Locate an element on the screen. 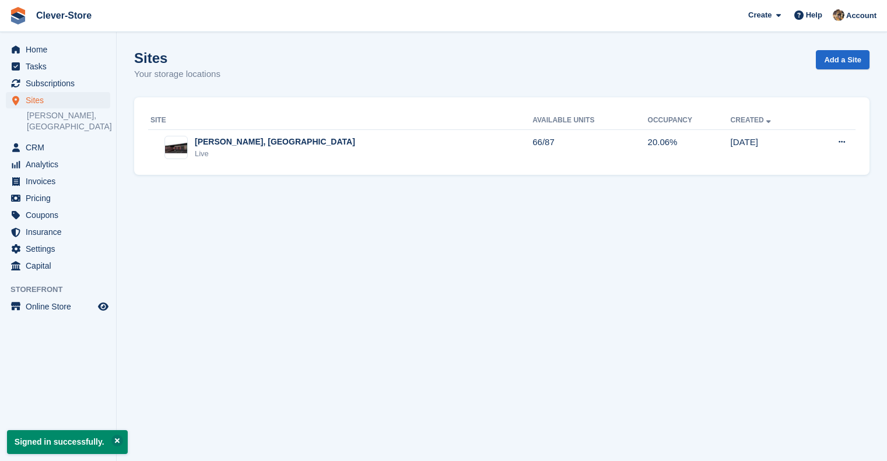 The height and width of the screenshot is (461, 887). span: CRM is located at coordinates (61, 147).